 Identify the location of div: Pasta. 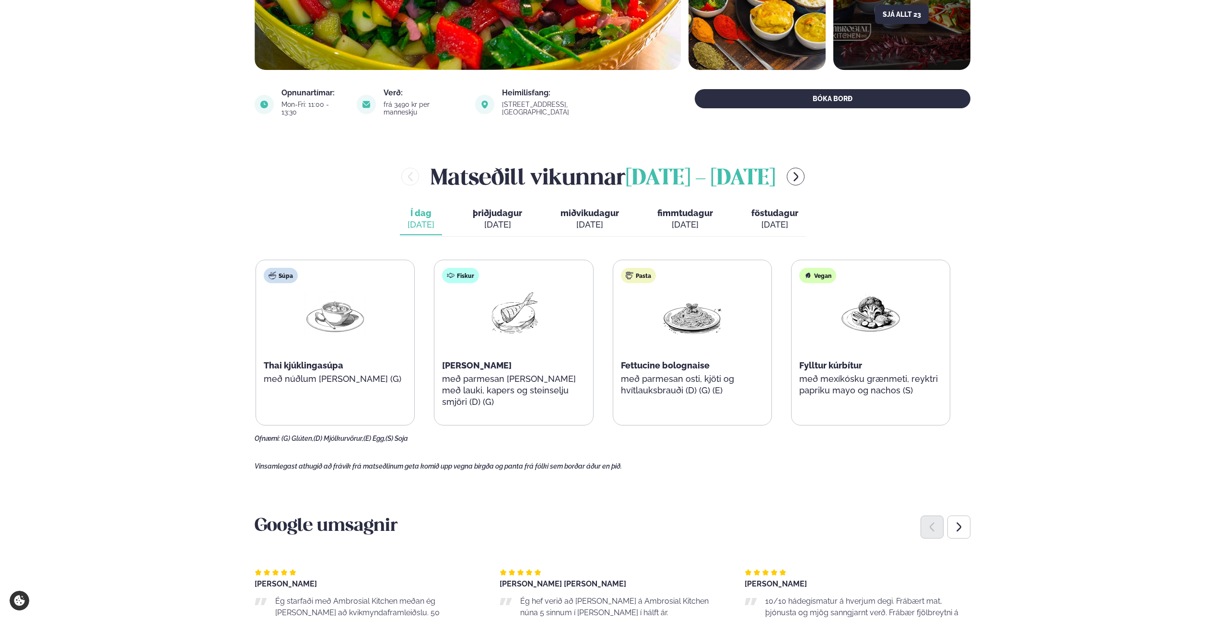
(638, 276).